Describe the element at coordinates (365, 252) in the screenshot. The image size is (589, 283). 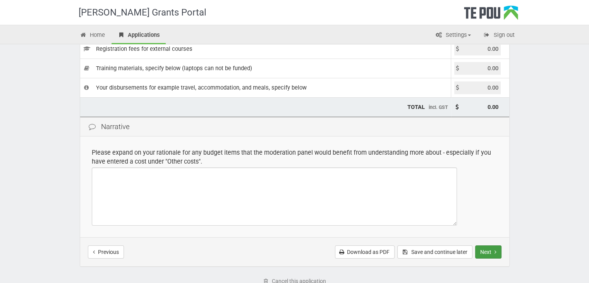
I see `a: Download as PDF` at that location.